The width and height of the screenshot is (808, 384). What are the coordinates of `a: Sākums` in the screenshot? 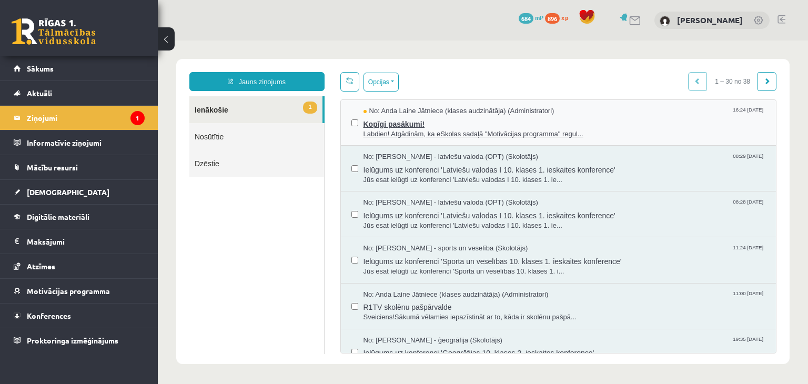 It's located at (79, 68).